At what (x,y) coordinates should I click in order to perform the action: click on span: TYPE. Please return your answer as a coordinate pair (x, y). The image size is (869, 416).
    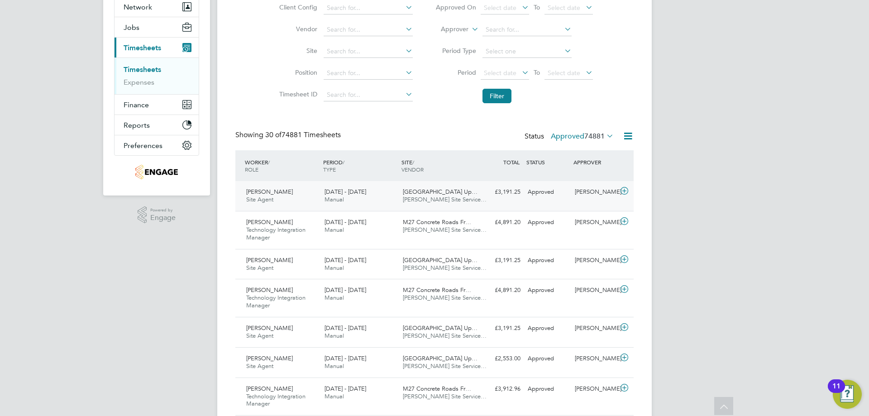
    Looking at the image, I should click on (330, 169).